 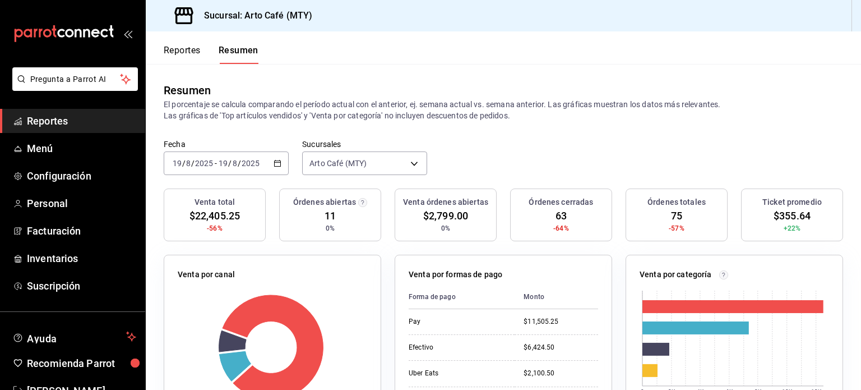 I want to click on span: -64%, so click(x=561, y=228).